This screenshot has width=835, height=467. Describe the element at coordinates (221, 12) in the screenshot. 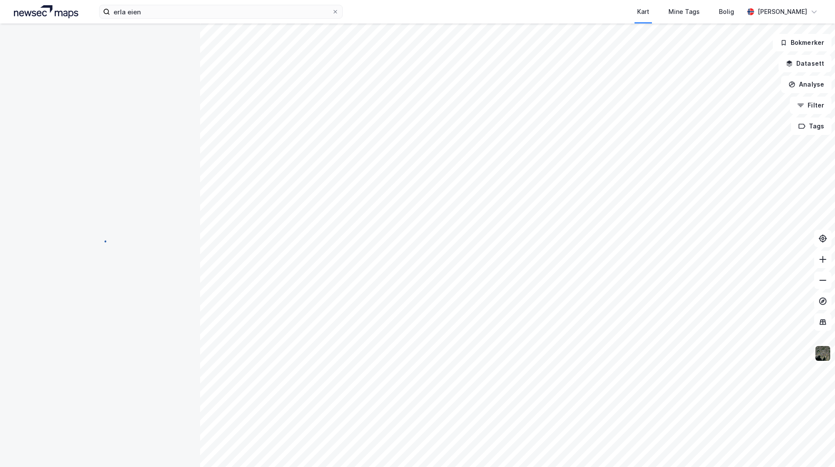

I see `input: Søk på adresse, matrikkel, gårdeiere, leietakere eller personer` at that location.